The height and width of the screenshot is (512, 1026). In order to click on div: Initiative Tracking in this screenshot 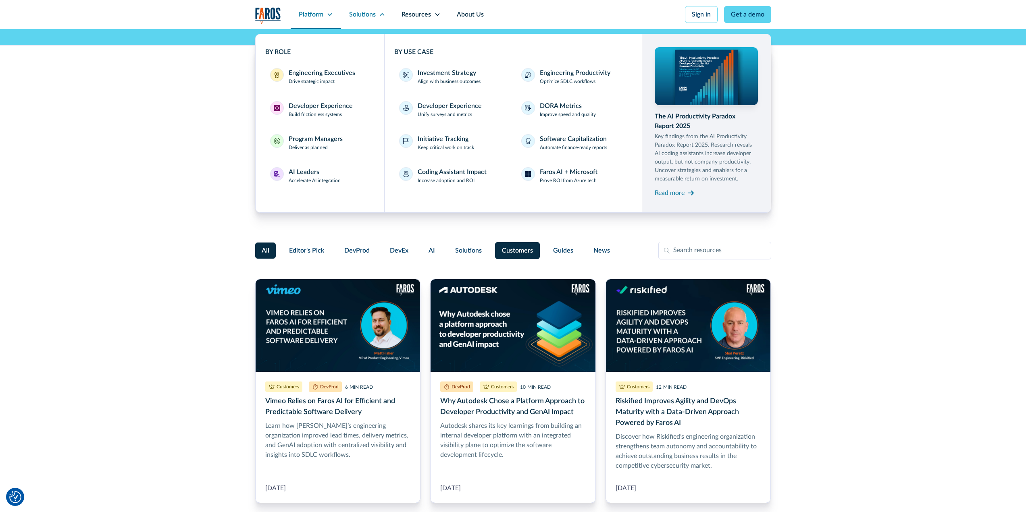, I will do `click(443, 139)`.